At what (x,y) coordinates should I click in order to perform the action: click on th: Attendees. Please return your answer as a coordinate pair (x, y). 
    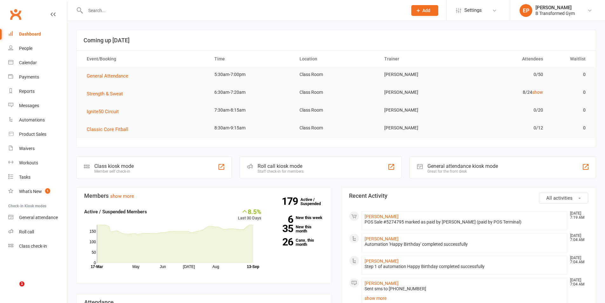
    Looking at the image, I should click on (506, 59).